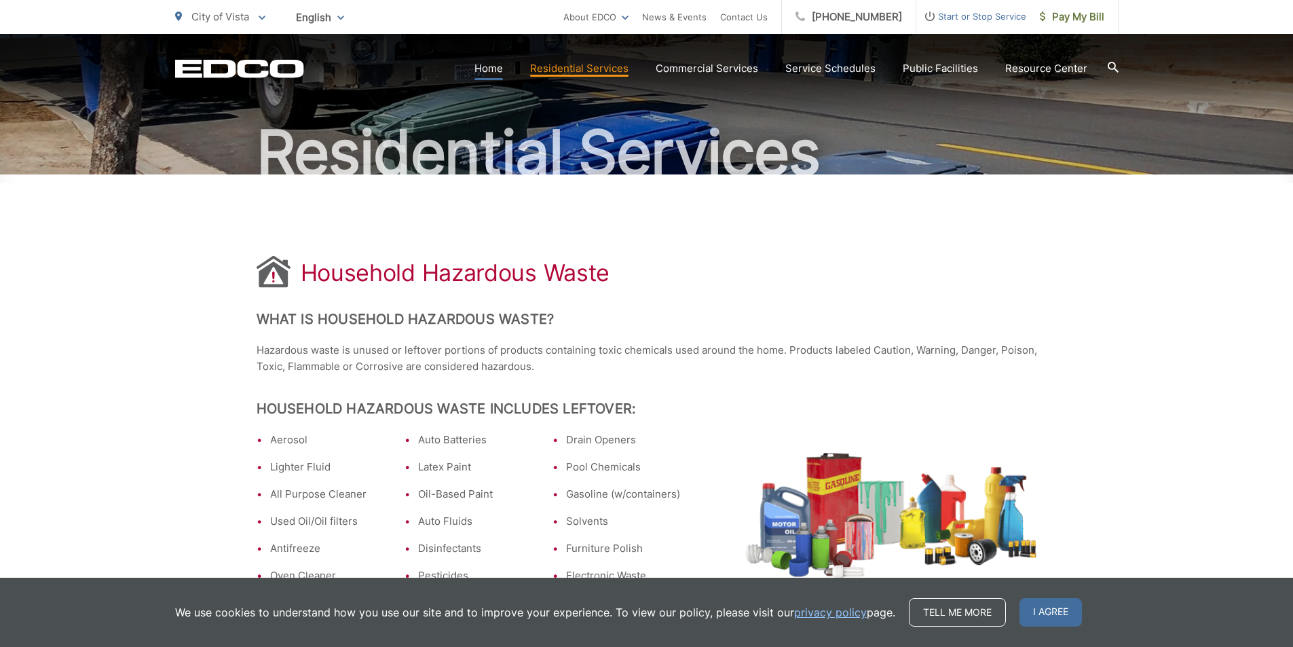  What do you see at coordinates (830, 69) in the screenshot?
I see `a: Service Schedules` at bounding box center [830, 69].